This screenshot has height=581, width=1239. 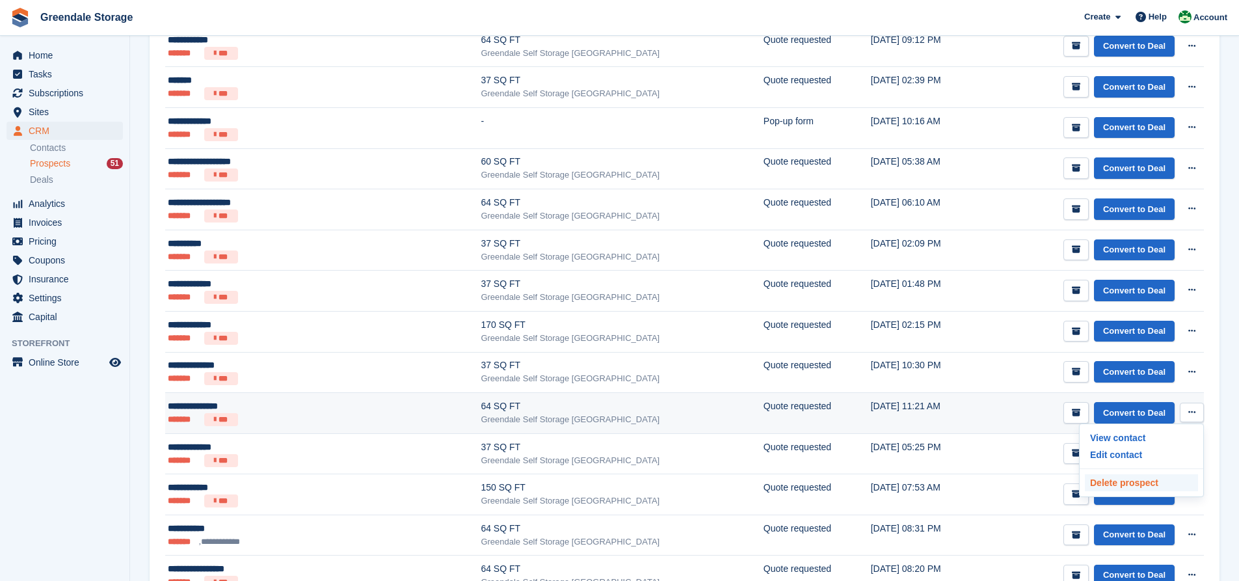 I want to click on p: View contact, so click(x=1142, y=438).